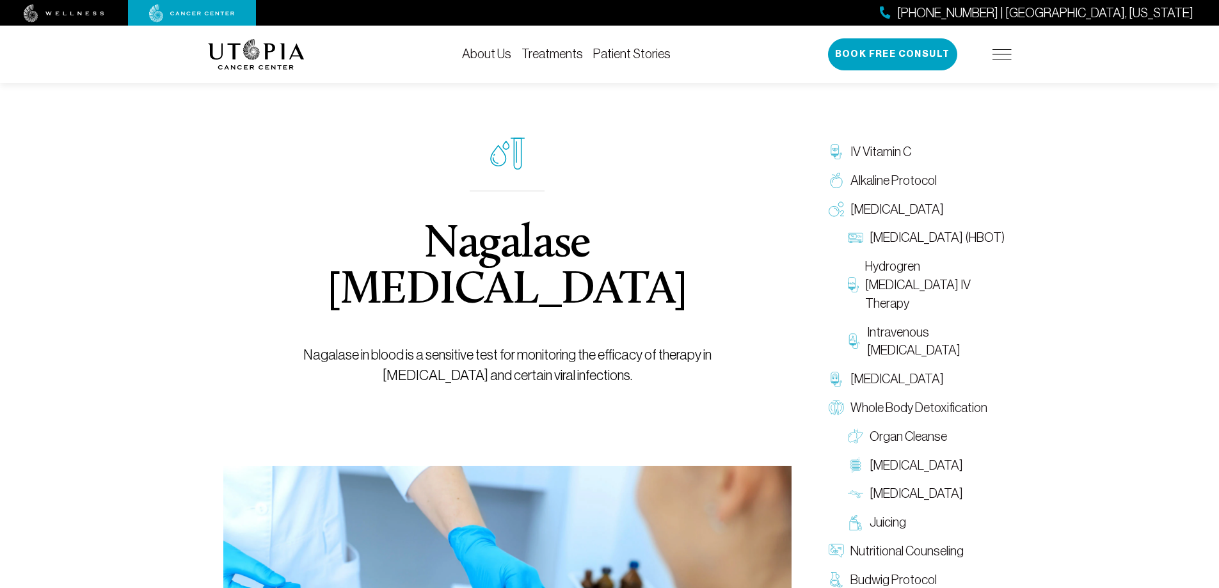 This screenshot has height=588, width=1219. I want to click on img: Juicing, so click(855, 523).